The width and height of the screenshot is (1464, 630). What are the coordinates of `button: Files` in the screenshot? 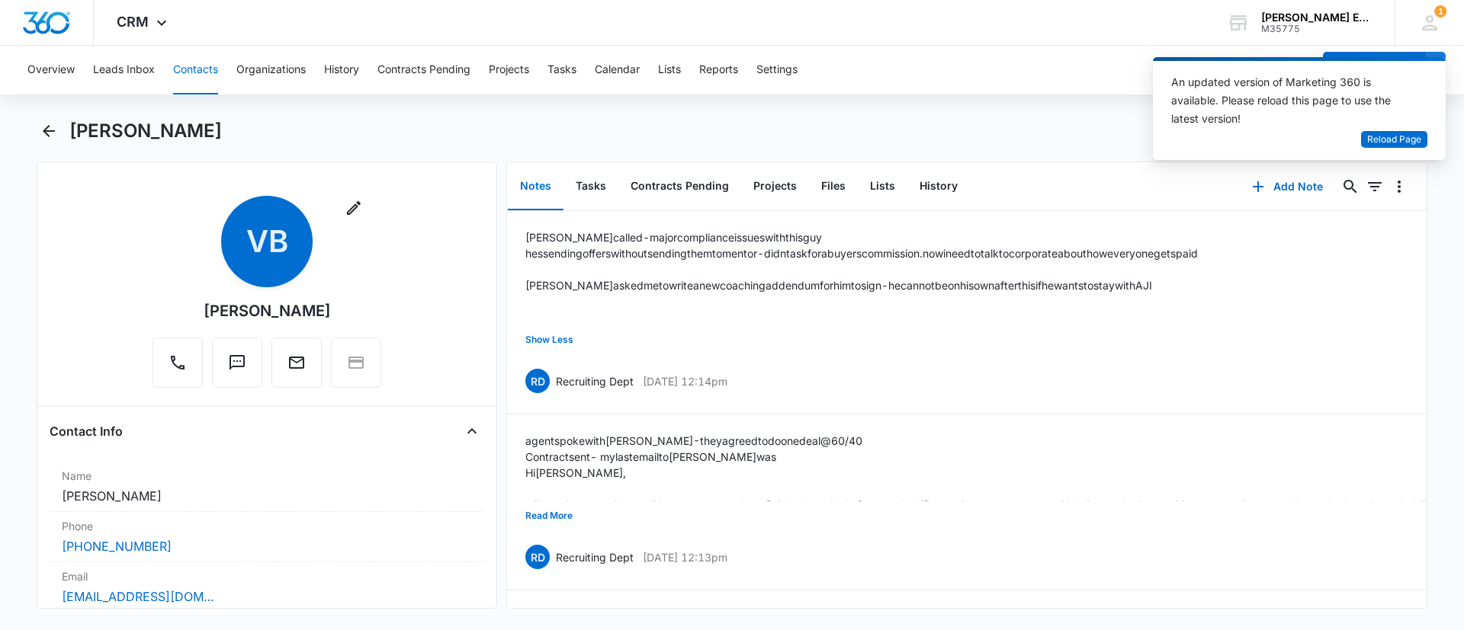 It's located at (833, 187).